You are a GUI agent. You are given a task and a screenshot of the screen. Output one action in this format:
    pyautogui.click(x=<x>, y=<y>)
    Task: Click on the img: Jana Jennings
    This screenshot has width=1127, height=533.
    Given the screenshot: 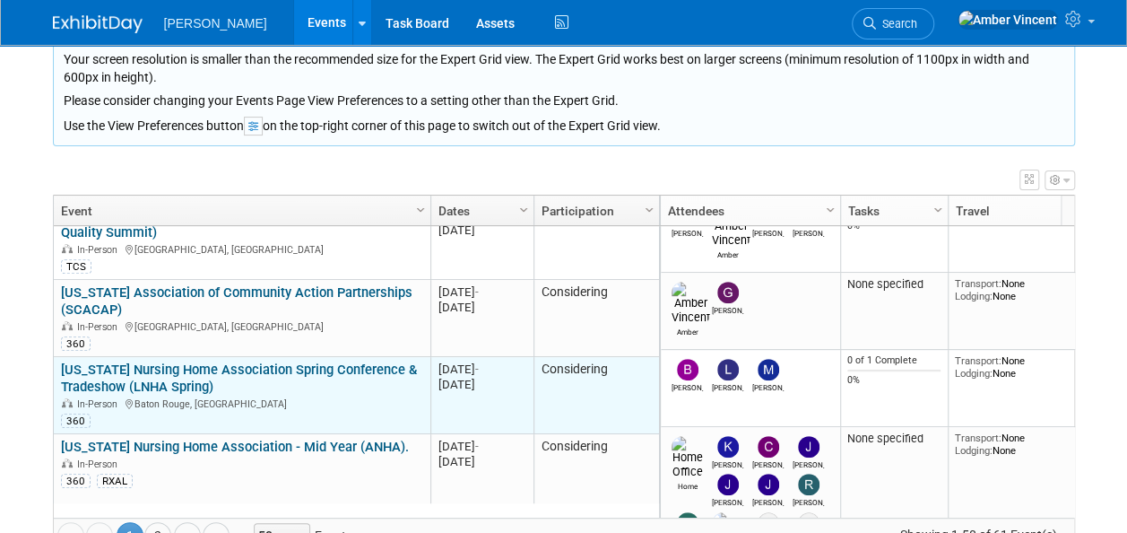 What is the action you would take?
    pyautogui.click(x=728, y=484)
    